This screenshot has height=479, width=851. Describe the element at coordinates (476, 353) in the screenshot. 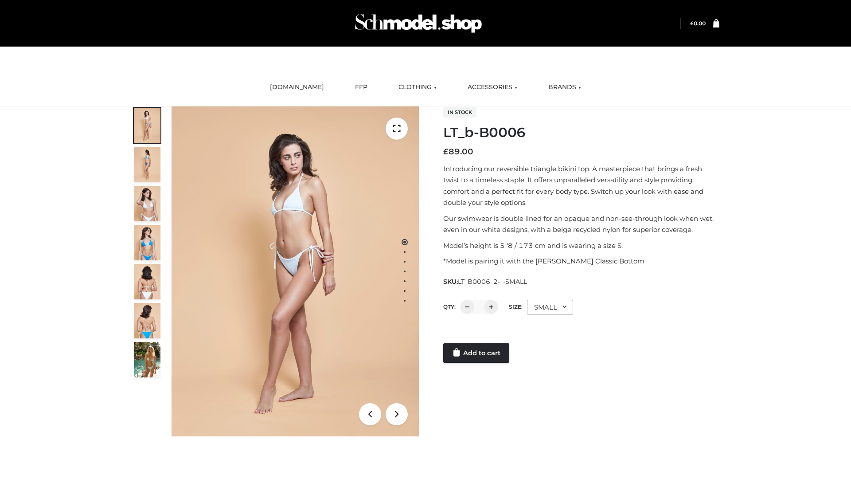

I see `a: Add to cart` at that location.